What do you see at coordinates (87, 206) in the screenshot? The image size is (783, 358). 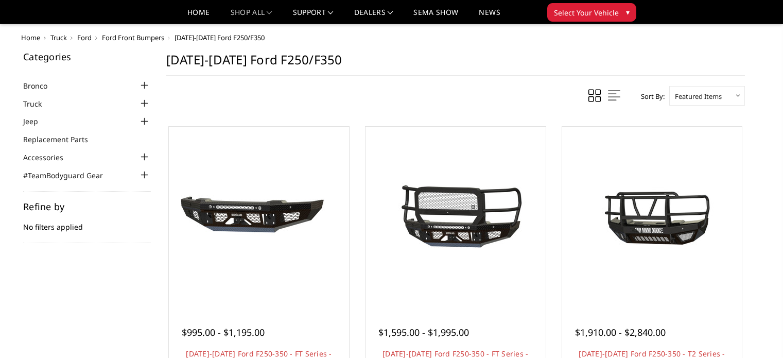 I see `h5: Refine by` at bounding box center [87, 206].